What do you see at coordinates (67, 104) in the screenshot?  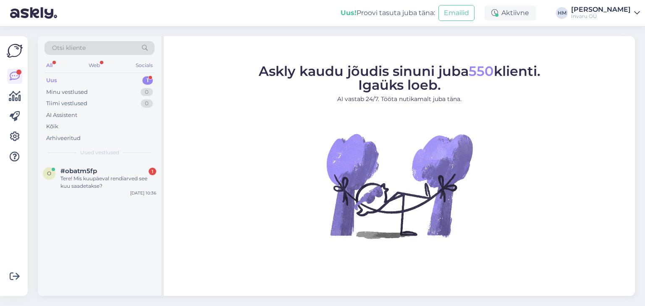 I see `div: Tiimi vestlused` at bounding box center [67, 104].